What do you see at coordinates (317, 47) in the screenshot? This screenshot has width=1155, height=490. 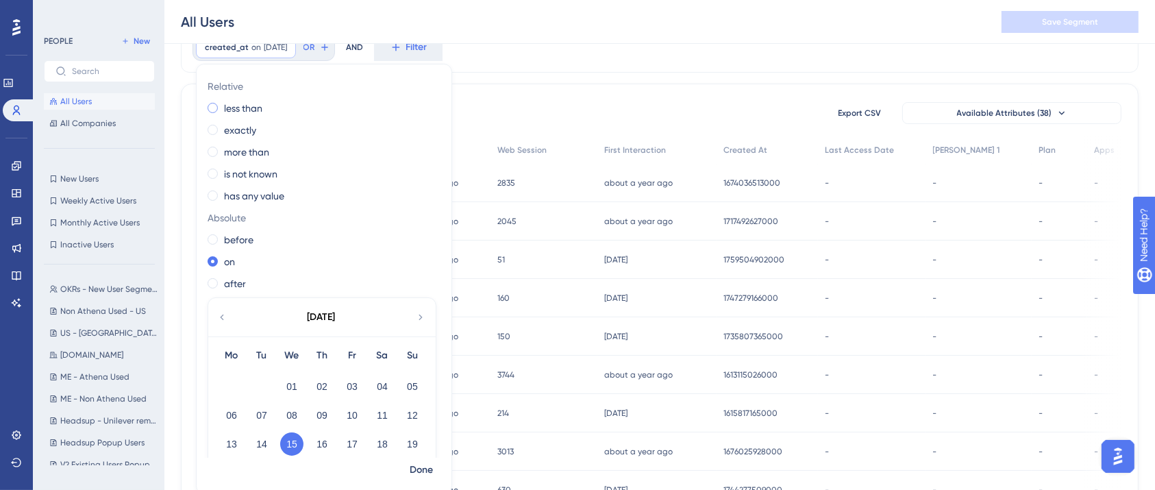 I see `button: OR` at bounding box center [317, 47].